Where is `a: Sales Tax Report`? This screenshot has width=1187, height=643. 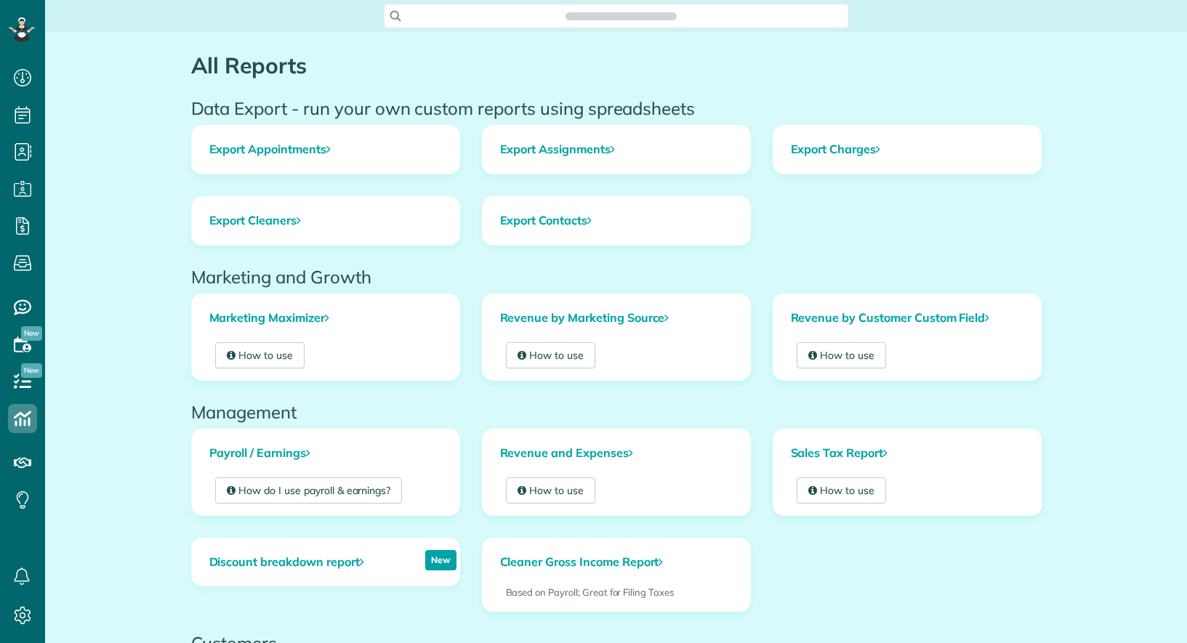 a: Sales Tax Report is located at coordinates (907, 454).